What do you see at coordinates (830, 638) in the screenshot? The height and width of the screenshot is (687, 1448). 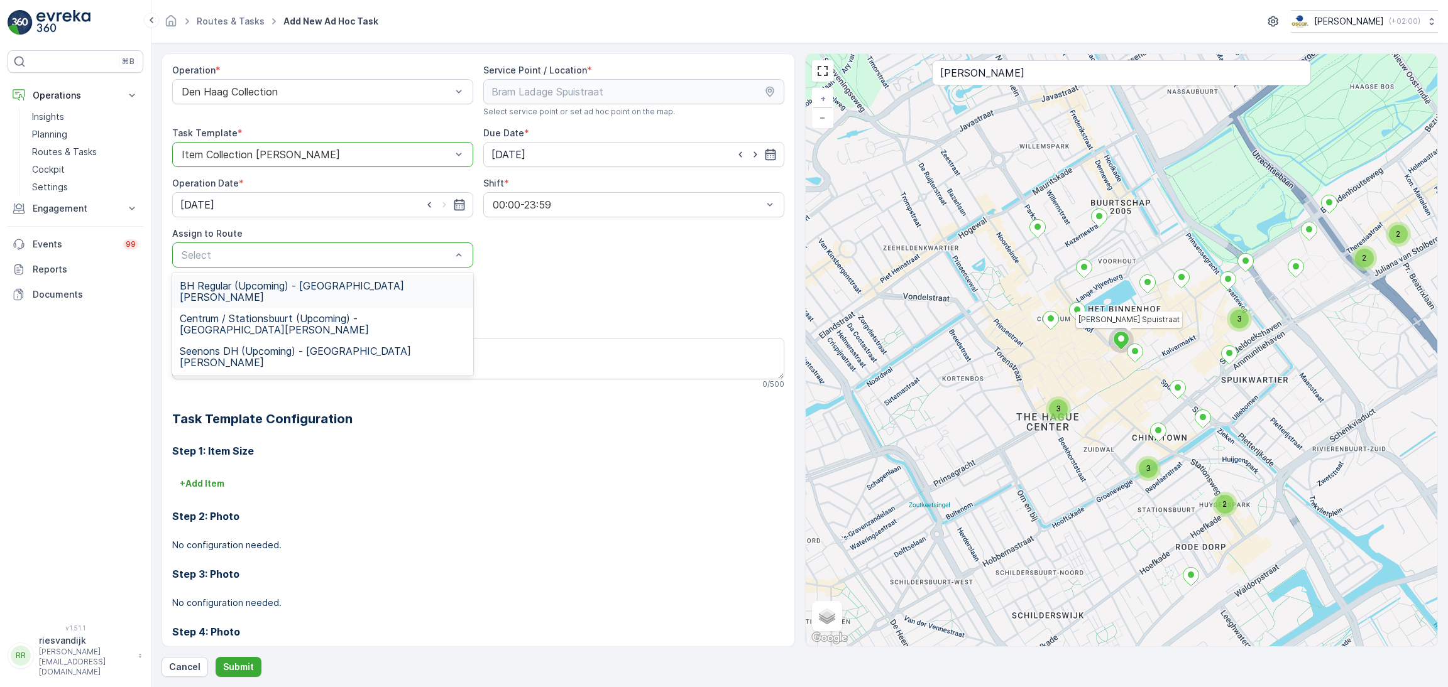 I see `img: Google` at bounding box center [830, 638].